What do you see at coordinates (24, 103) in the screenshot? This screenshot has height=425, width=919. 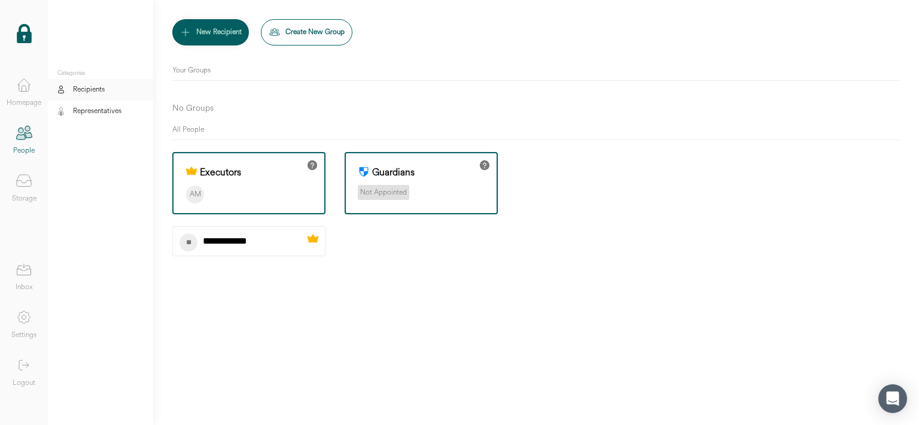 I see `div: Homepage` at bounding box center [24, 103].